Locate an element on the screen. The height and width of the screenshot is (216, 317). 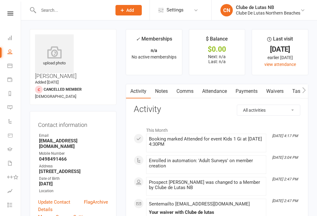
a: Assessments is located at coordinates (14, 192).